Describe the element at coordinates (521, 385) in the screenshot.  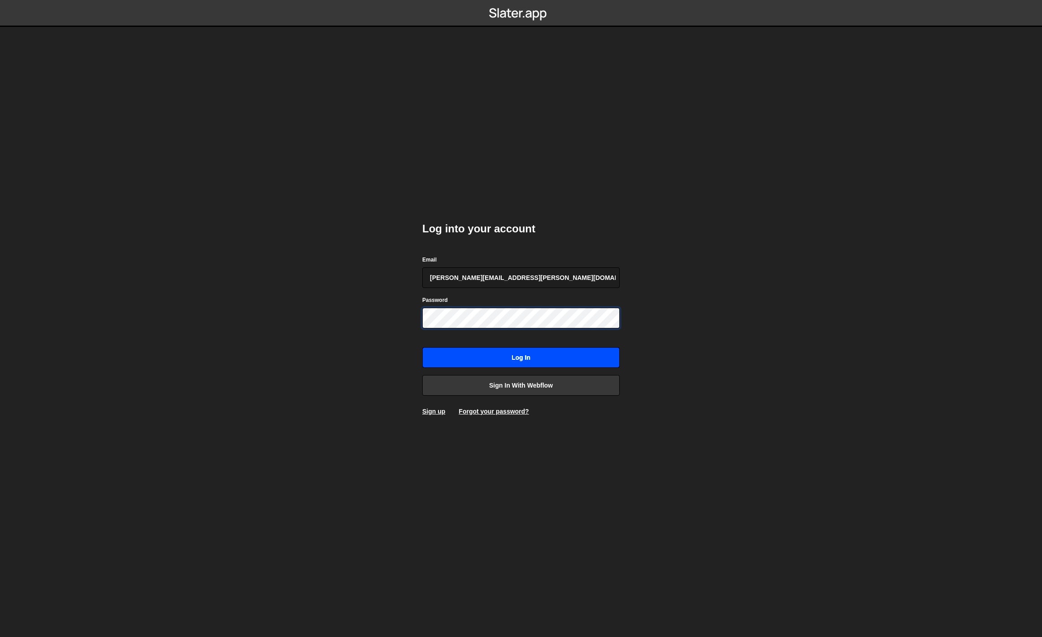
I see `a: Sign in with Webflow` at that location.